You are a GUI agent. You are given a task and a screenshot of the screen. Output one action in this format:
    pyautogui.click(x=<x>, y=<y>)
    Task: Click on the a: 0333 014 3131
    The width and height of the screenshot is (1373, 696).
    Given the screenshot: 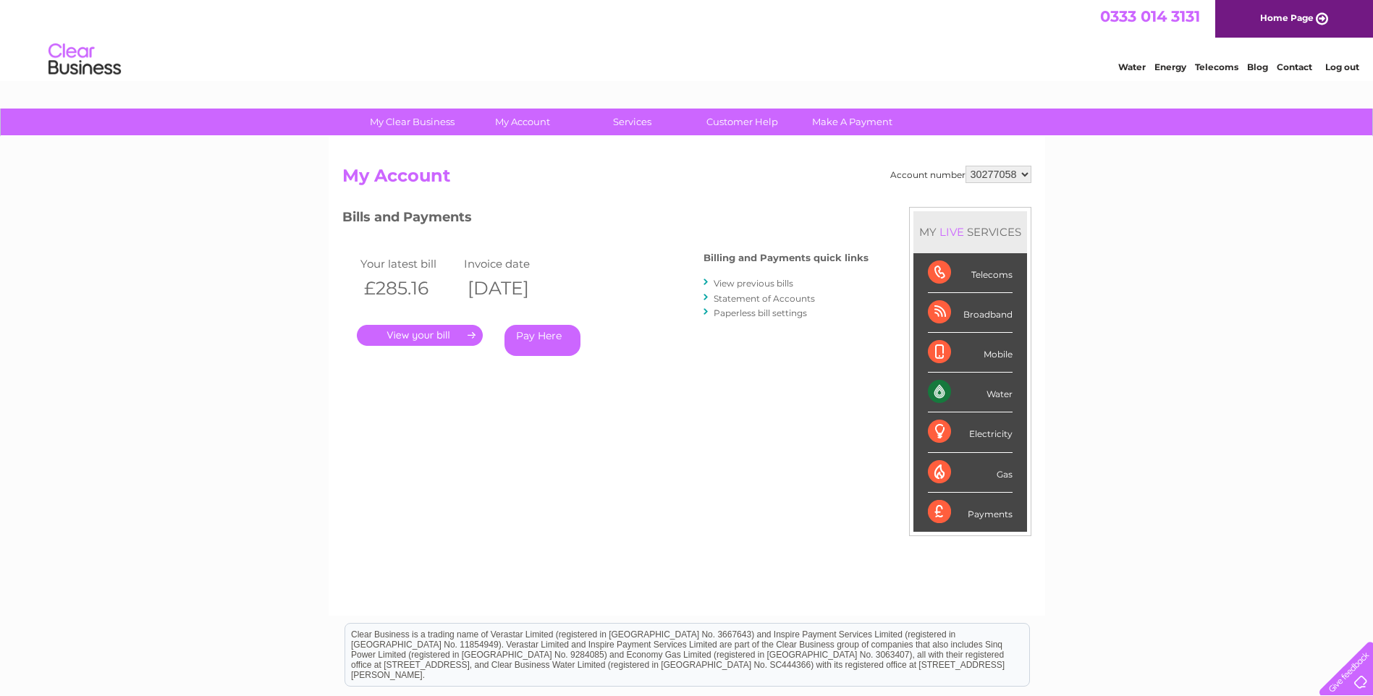 What is the action you would take?
    pyautogui.click(x=1150, y=16)
    